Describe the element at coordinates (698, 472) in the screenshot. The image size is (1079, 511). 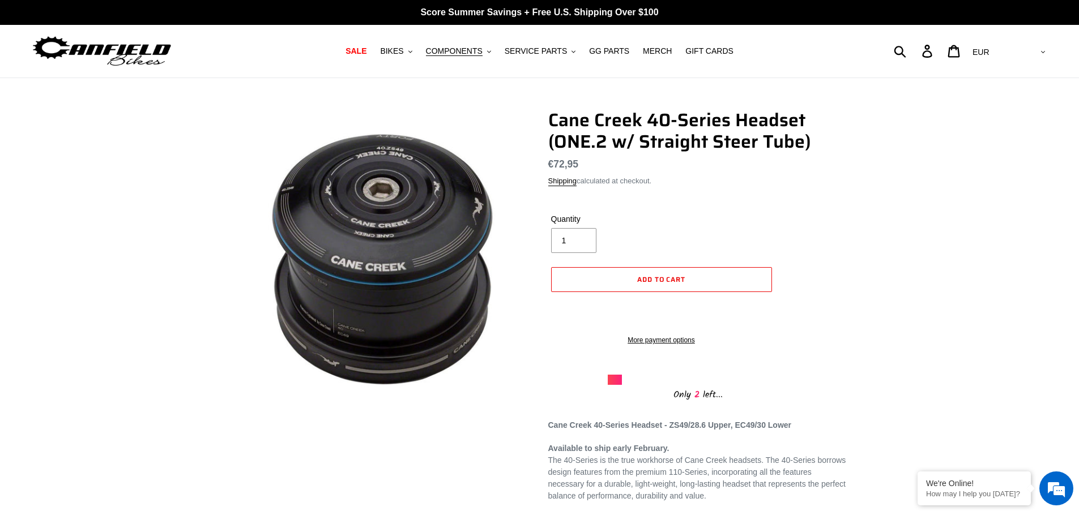
I see `p: The 40-Series is the true workhorse of Cane Creek headsets. The 40-Series borrows design features...` at that location.